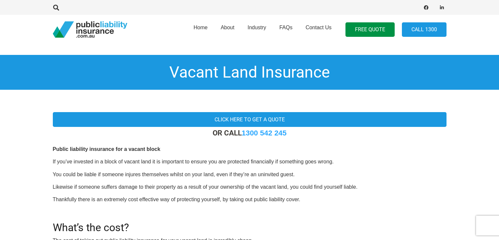  I want to click on span: Home, so click(201, 27).